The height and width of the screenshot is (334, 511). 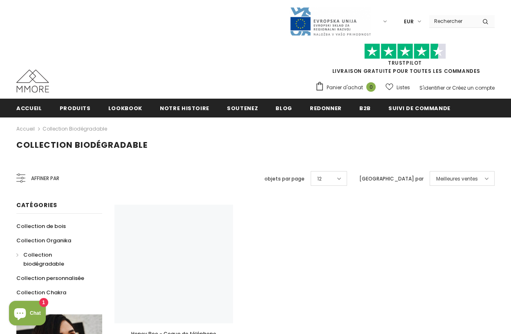 What do you see at coordinates (41, 292) in the screenshot?
I see `span: Collection Chakra` at bounding box center [41, 292].